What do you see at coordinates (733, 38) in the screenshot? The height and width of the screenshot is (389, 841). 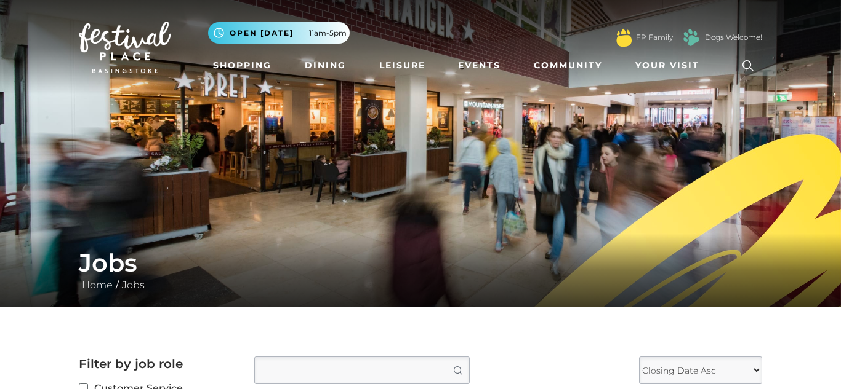 I see `a: Dogs Welcome!` at bounding box center [733, 38].